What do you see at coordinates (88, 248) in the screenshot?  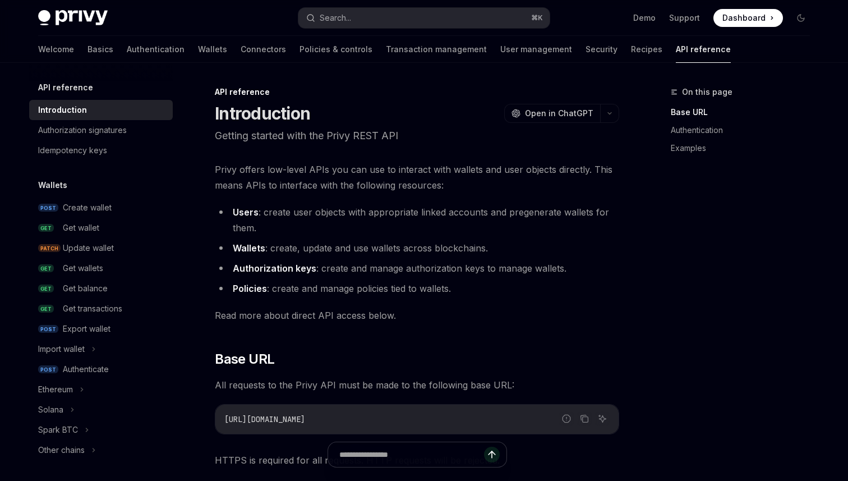 I see `div: Update wallet` at bounding box center [88, 248].